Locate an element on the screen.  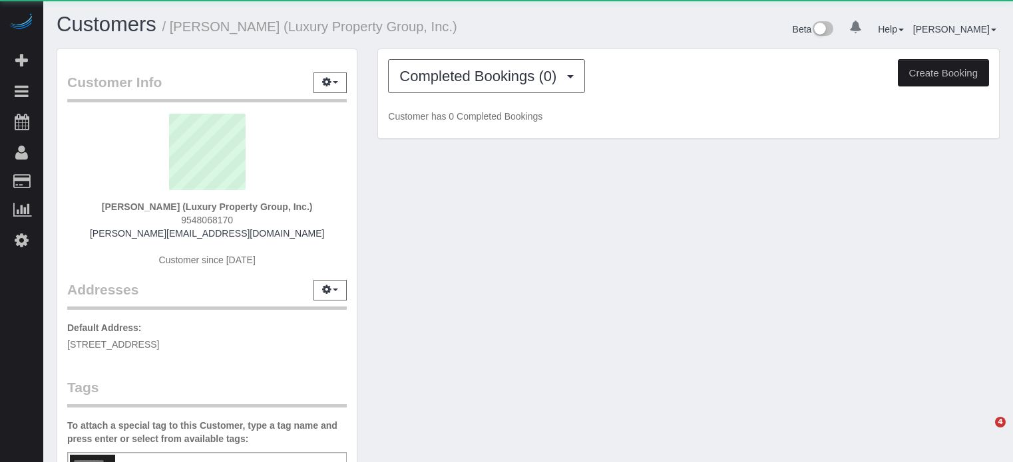
button: Create Booking is located at coordinates (943, 73).